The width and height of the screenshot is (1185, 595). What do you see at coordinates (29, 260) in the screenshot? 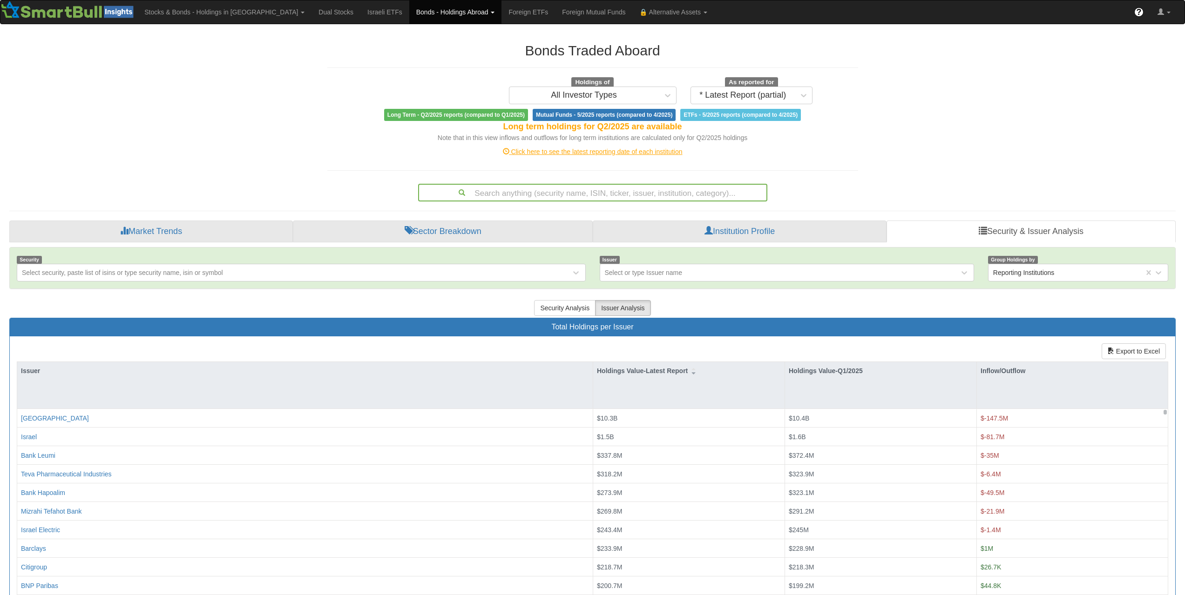
I see `span: Security` at bounding box center [29, 260].